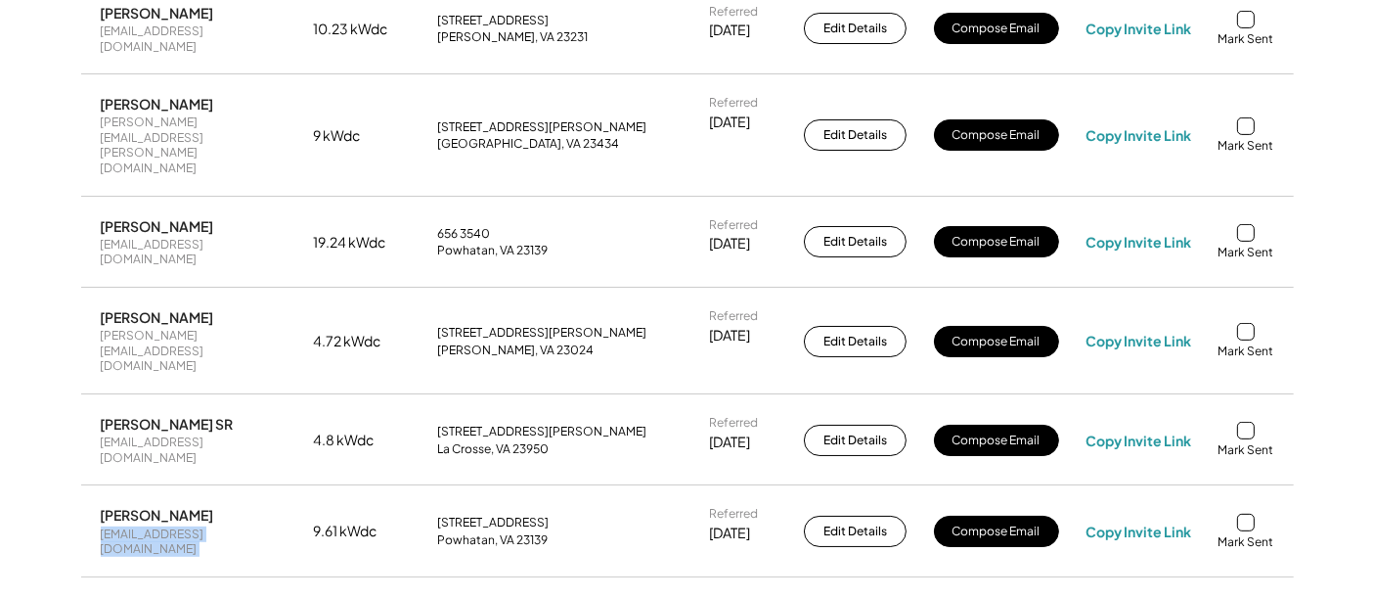  What do you see at coordinates (464, 234) in the screenshot?
I see `div: 656 3540` at bounding box center [464, 234].